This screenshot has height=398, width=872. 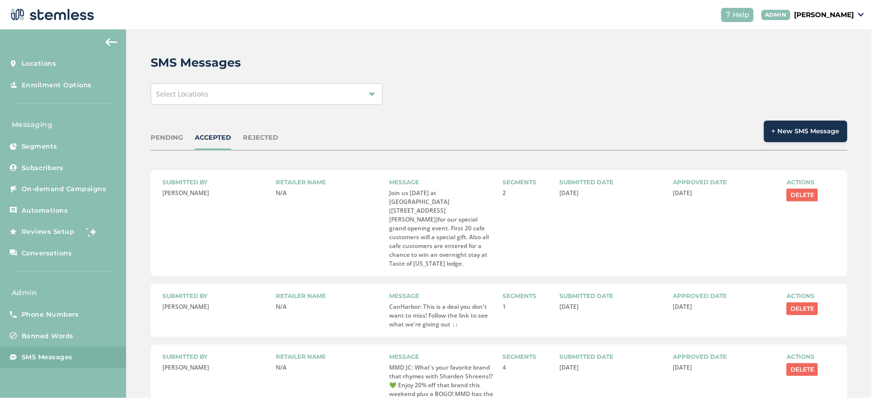 I want to click on img: glitter-stars-b7820f95.gif, so click(x=92, y=232).